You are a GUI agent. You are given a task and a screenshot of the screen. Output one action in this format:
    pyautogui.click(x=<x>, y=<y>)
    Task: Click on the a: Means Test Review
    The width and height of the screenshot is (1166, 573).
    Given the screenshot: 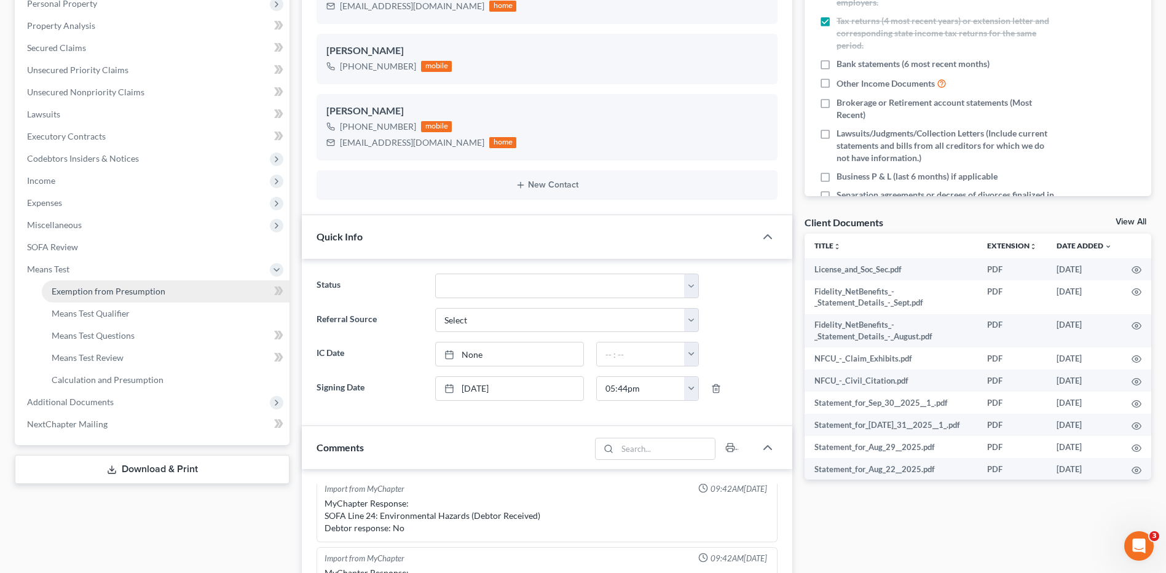 What is the action you would take?
    pyautogui.click(x=165, y=358)
    